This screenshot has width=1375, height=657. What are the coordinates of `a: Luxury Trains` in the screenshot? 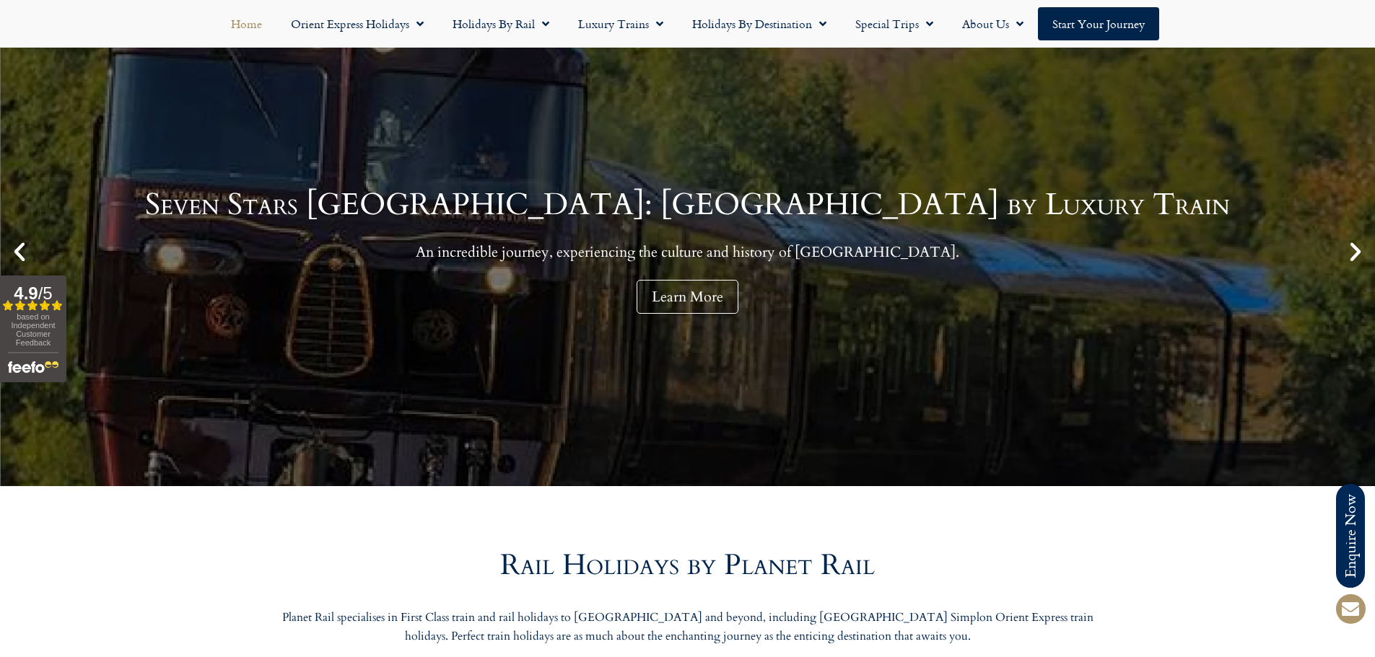 It's located at (621, 24).